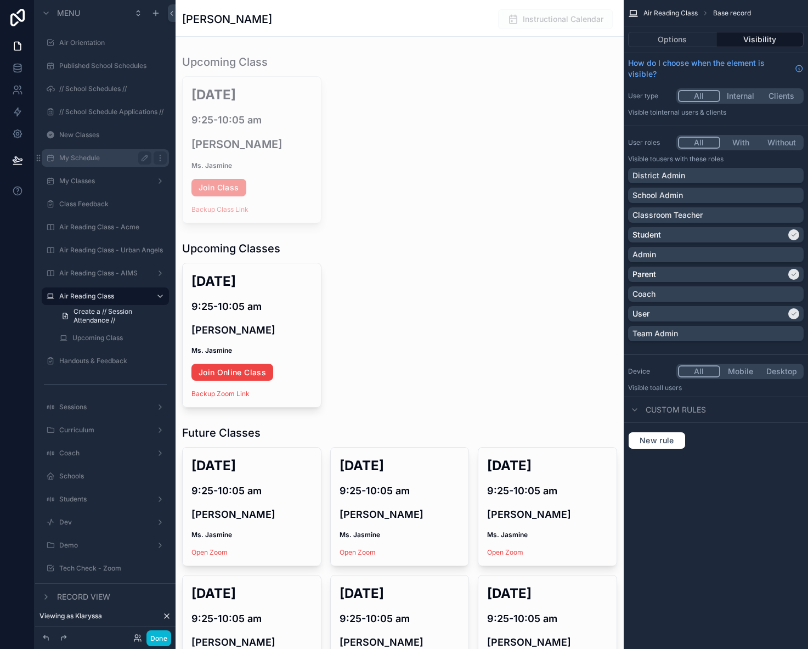 The height and width of the screenshot is (649, 808). I want to click on button: Internal, so click(741, 96).